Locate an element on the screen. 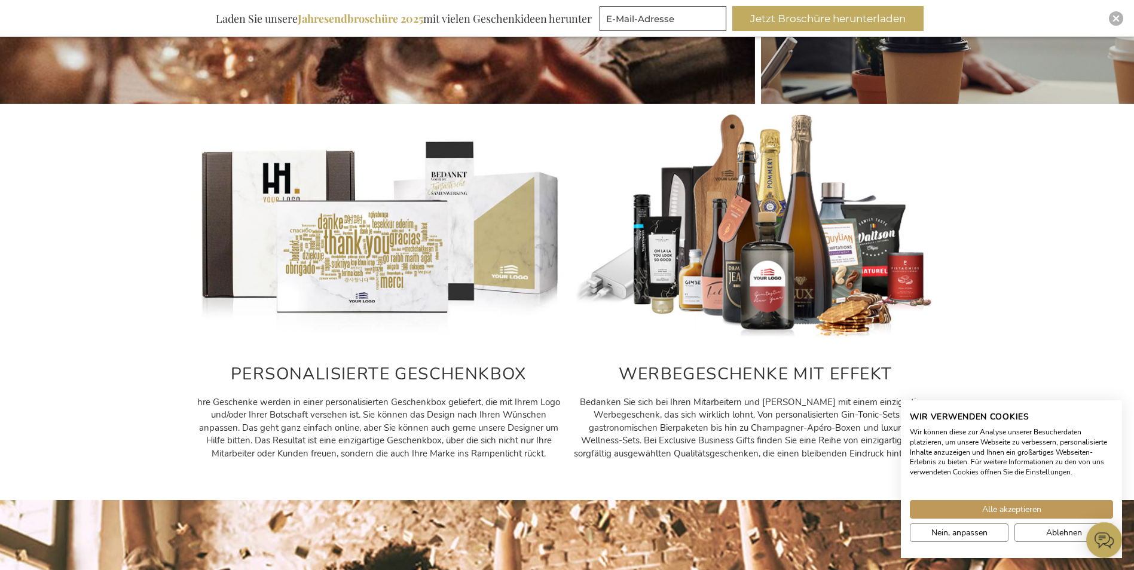  button: cookie Einstellungen anpassen is located at coordinates (959, 533).